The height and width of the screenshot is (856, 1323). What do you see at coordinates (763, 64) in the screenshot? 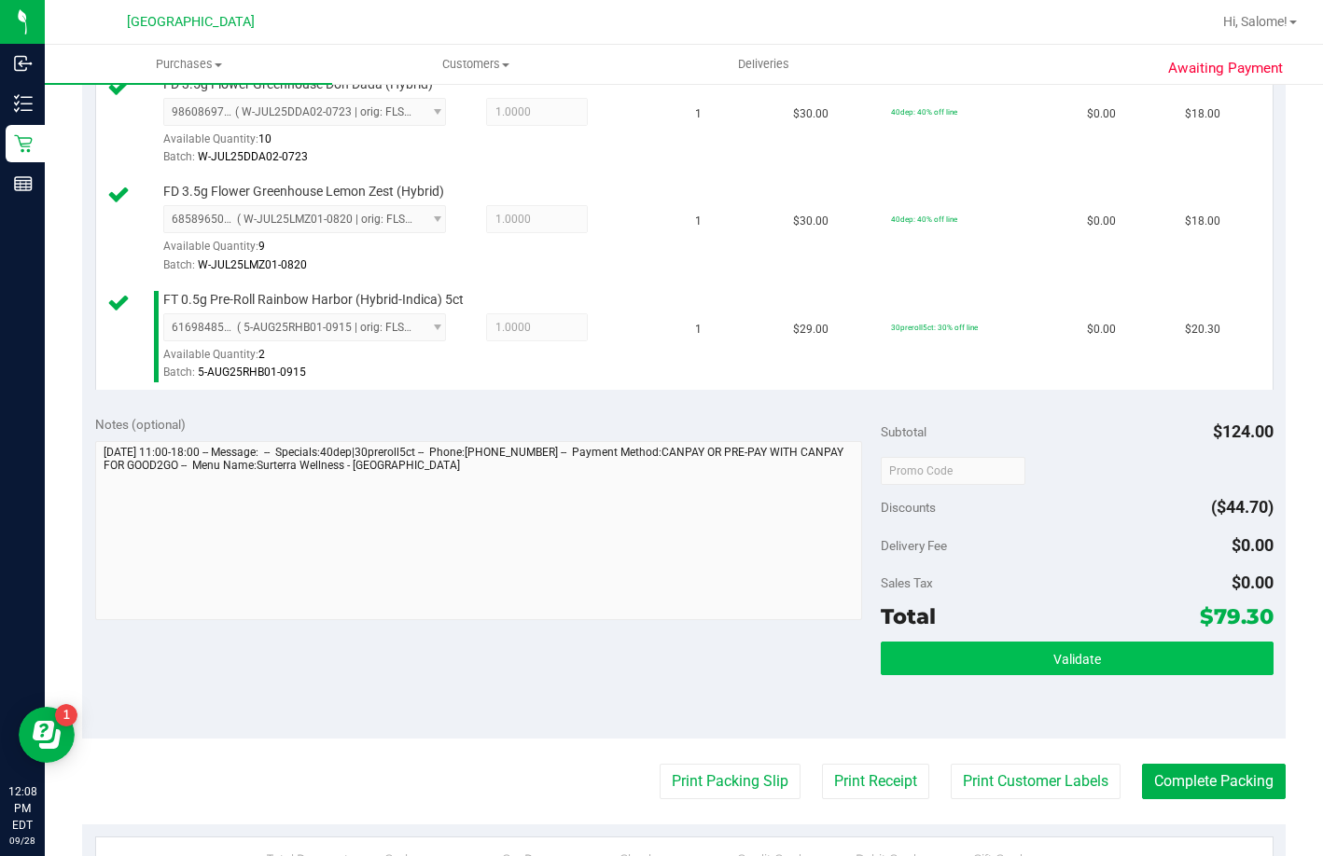
I see `span: Deliveries` at bounding box center [763, 64].